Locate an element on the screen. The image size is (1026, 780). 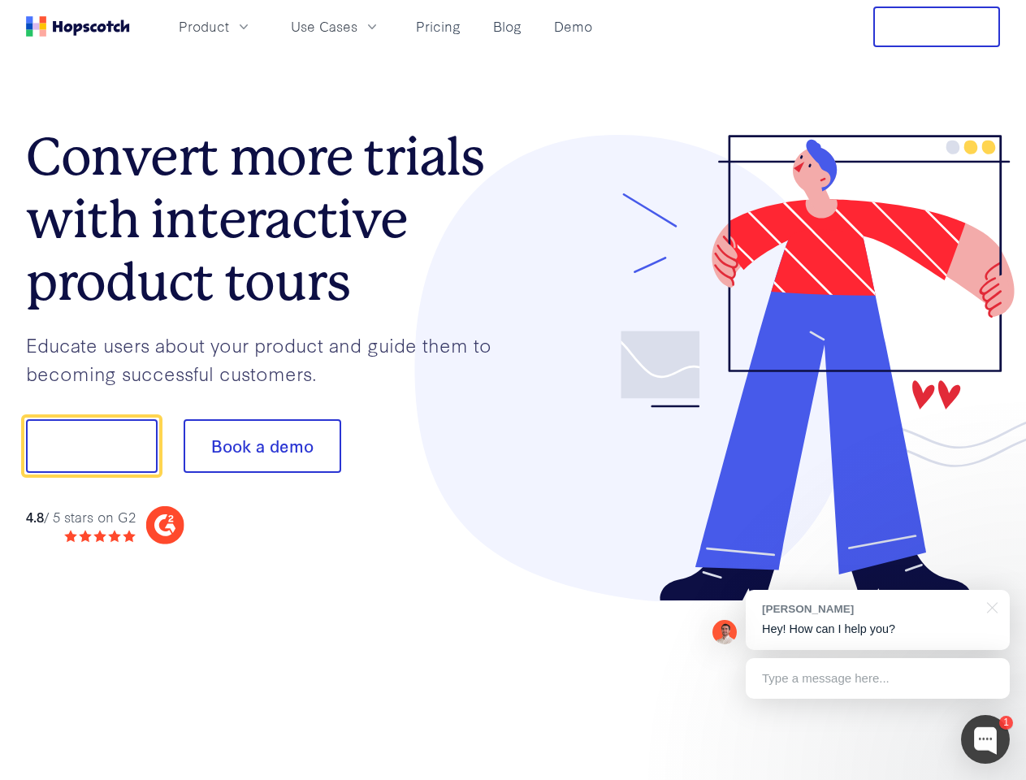
p: Hey! How can I help you? is located at coordinates (877, 629).